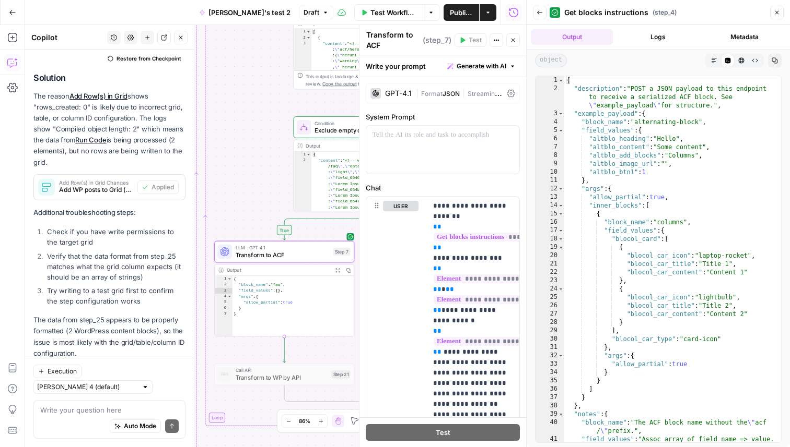  What do you see at coordinates (62, 372) in the screenshot?
I see `span: Execution` at bounding box center [62, 372].